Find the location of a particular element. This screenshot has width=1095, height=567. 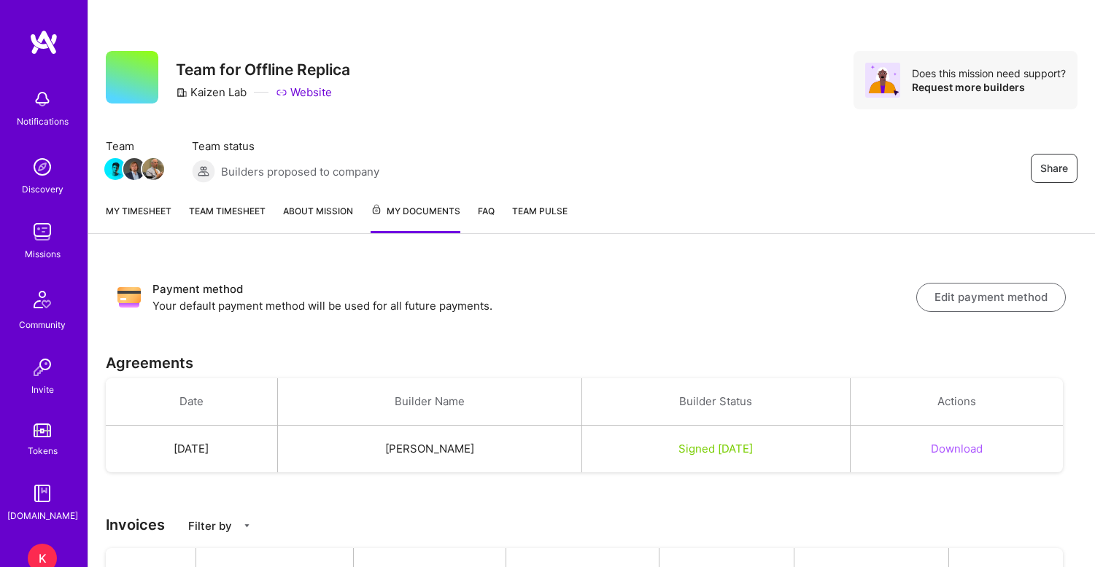

span: Team is located at coordinates (134, 146).